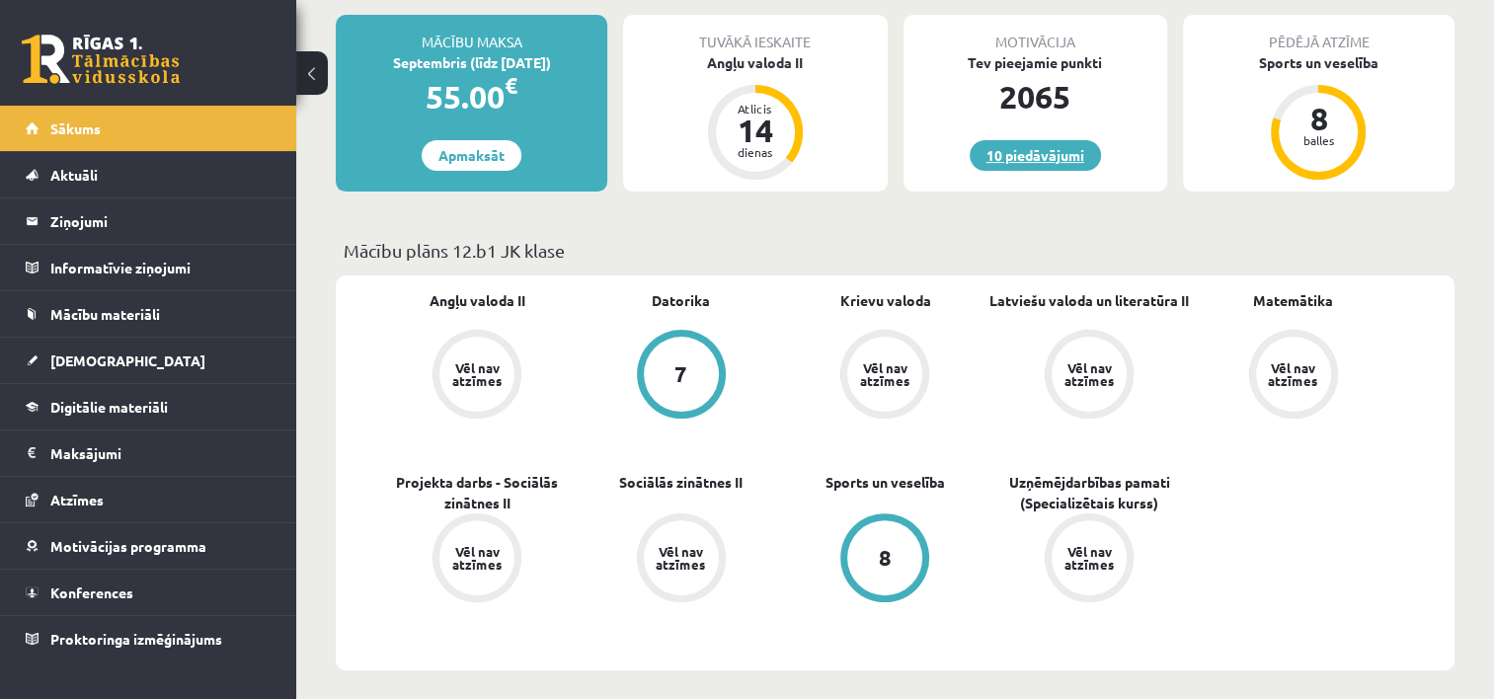 Image resolution: width=1494 pixels, height=699 pixels. I want to click on a: Konferences, so click(148, 593).